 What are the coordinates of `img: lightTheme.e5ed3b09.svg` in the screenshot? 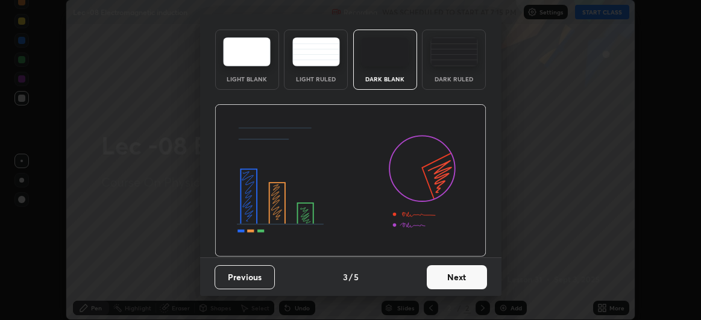 It's located at (247, 52).